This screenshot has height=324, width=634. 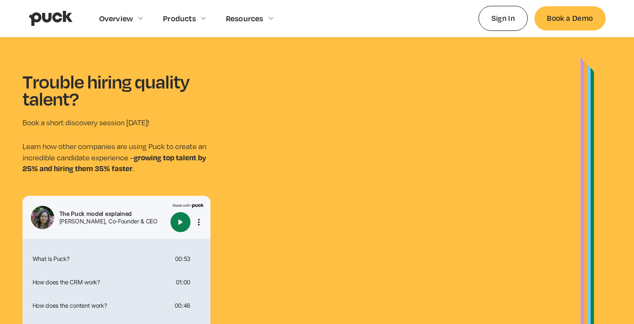 What do you see at coordinates (179, 18) in the screenshot?
I see `div: Products` at bounding box center [179, 18].